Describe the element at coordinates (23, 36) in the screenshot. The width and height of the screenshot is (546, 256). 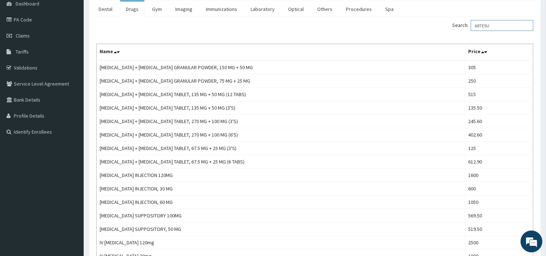
I see `span: Claims` at that location.